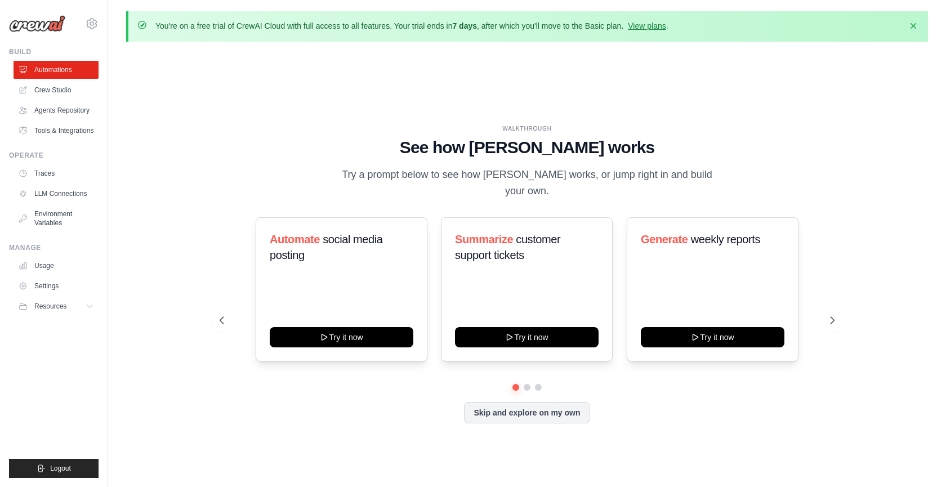  I want to click on button: Resources, so click(56, 306).